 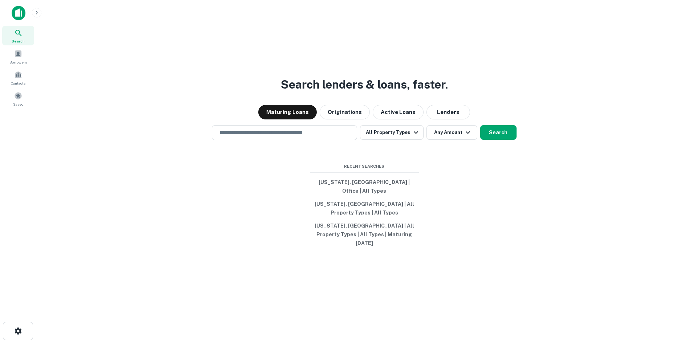 I want to click on button: Lenders, so click(x=448, y=112).